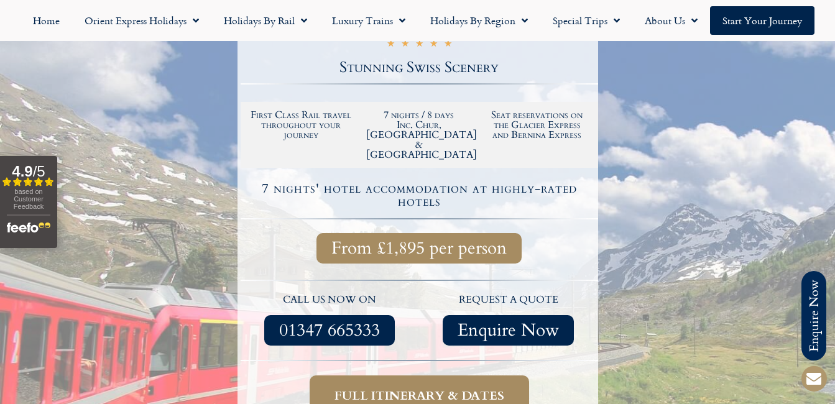 Image resolution: width=835 pixels, height=404 pixels. Describe the element at coordinates (479, 21) in the screenshot. I see `a: Holidays by Region` at that location.